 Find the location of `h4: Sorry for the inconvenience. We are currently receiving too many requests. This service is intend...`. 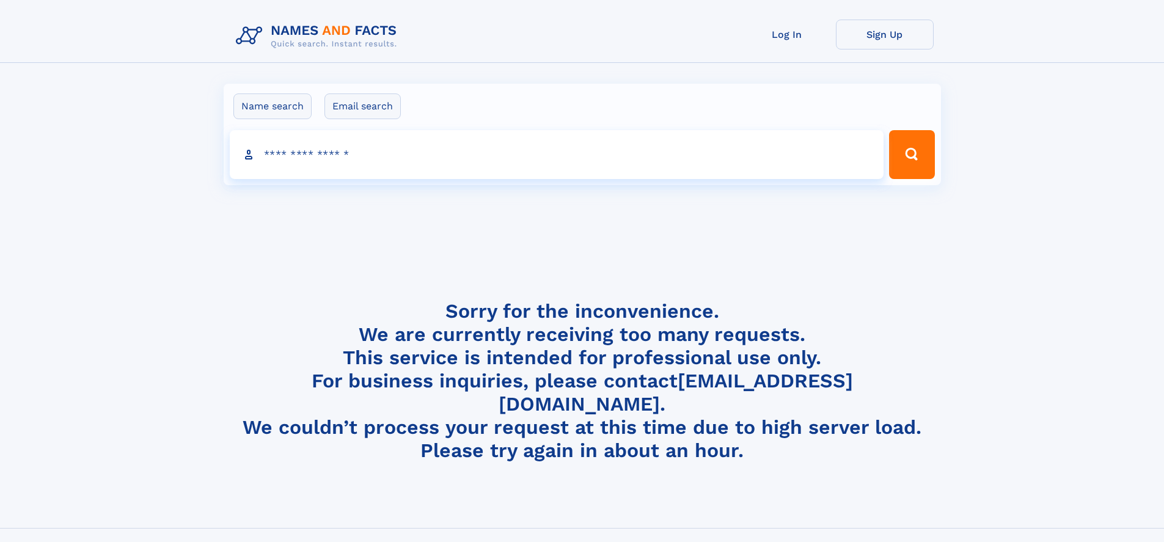

h4: Sorry for the inconvenience. We are currently receiving too many requests. This service is intend... is located at coordinates (582, 381).